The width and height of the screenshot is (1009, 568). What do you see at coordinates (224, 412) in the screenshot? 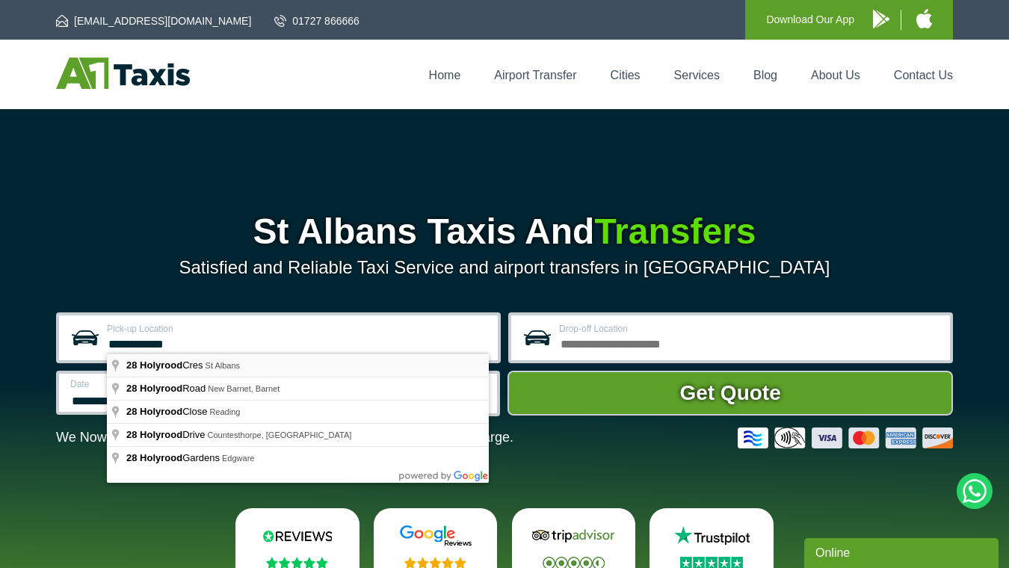
I see `span: Reading` at bounding box center [224, 412].